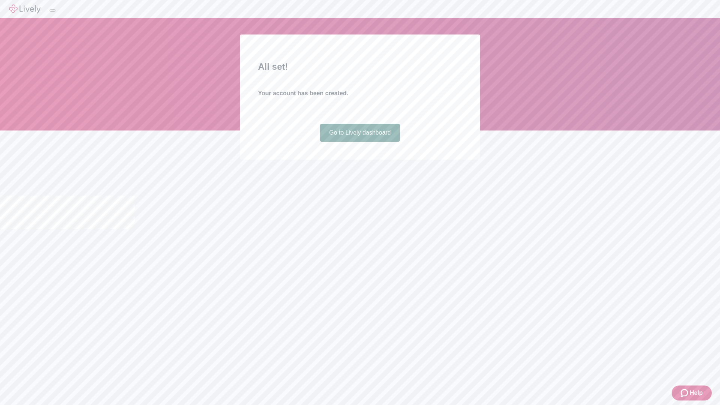 Image resolution: width=720 pixels, height=405 pixels. Describe the element at coordinates (360, 133) in the screenshot. I see `a: Go to Lively dashboard` at that location.